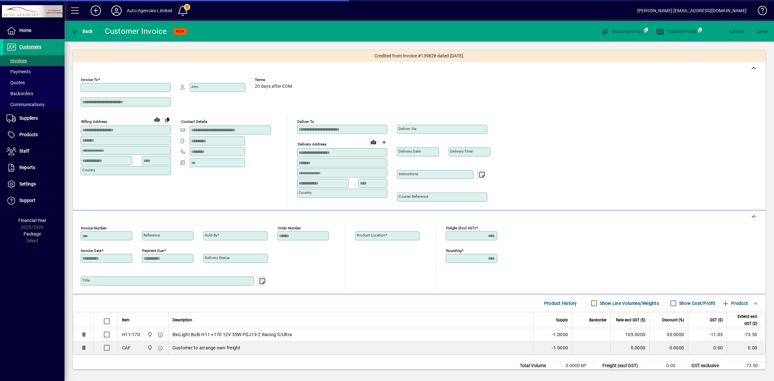  Describe the element at coordinates (461, 228) in the screenshot. I see `mat-label: Freight (excl GST)` at that location.